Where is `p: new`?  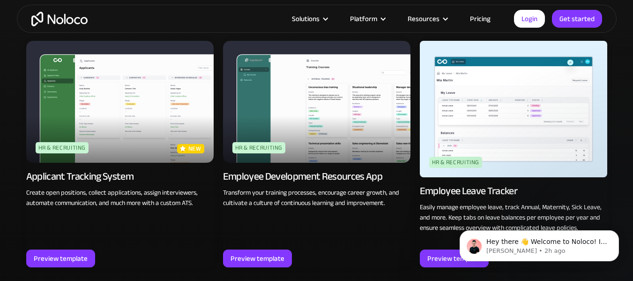
p: new is located at coordinates (195, 149).